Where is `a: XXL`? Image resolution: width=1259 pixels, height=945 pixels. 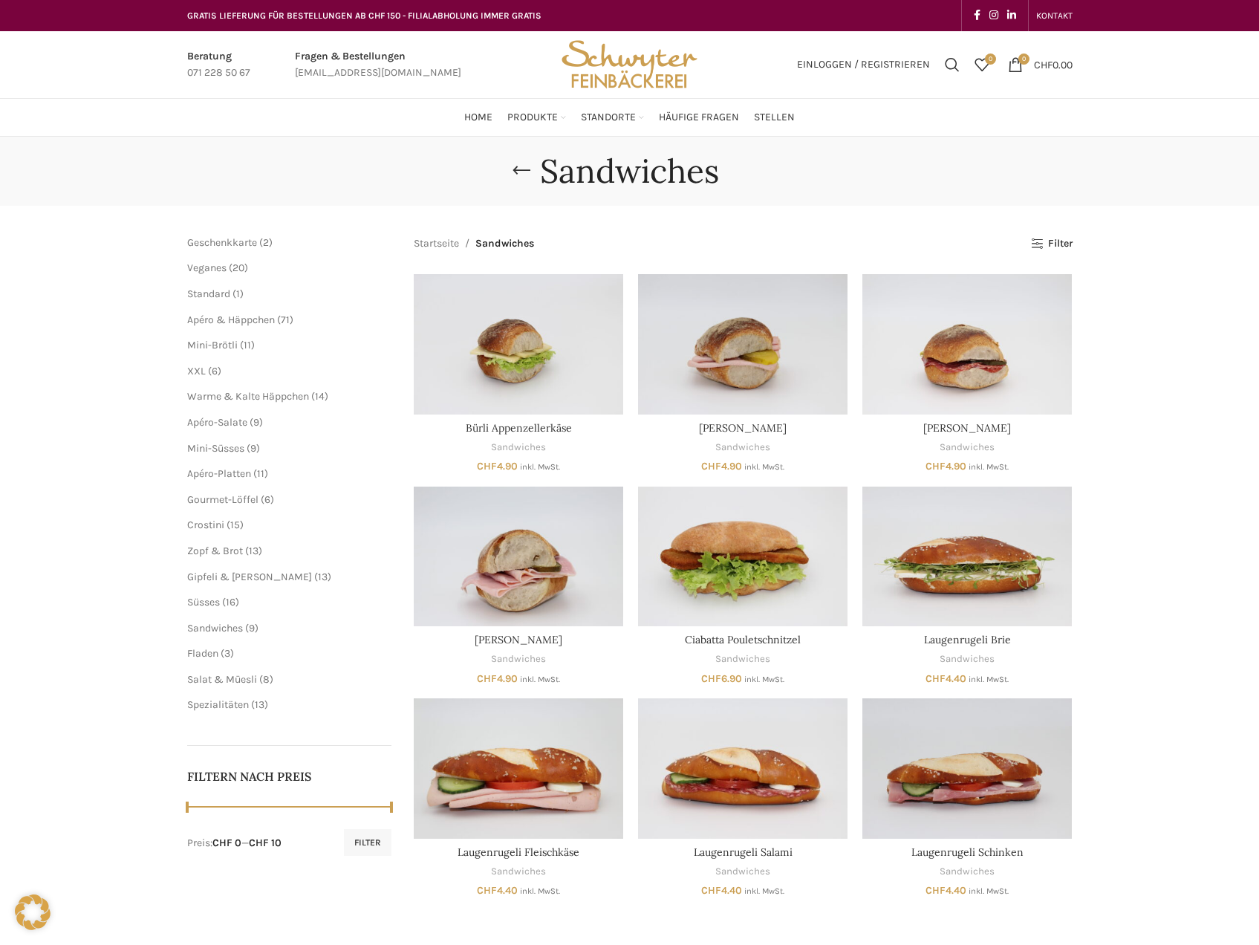 a: XXL is located at coordinates (196, 371).